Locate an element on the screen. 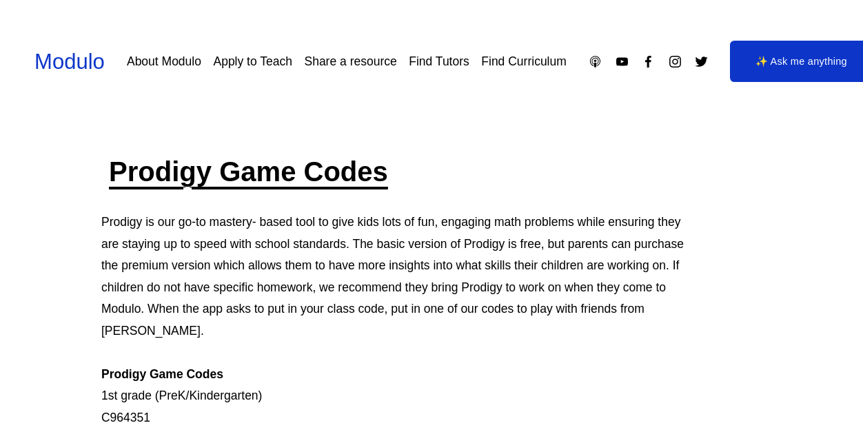 This screenshot has width=863, height=443. a: Facebook is located at coordinates (648, 61).